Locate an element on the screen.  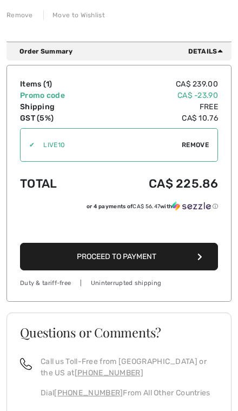
div: Duty & tariff-free | Uninterrupted shipping is located at coordinates (119, 284).